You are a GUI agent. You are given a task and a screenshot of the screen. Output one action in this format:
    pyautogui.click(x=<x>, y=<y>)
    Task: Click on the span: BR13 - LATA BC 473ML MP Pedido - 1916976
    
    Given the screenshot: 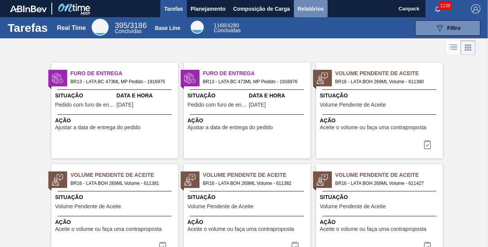 What is the action you would take?
    pyautogui.click(x=254, y=82)
    